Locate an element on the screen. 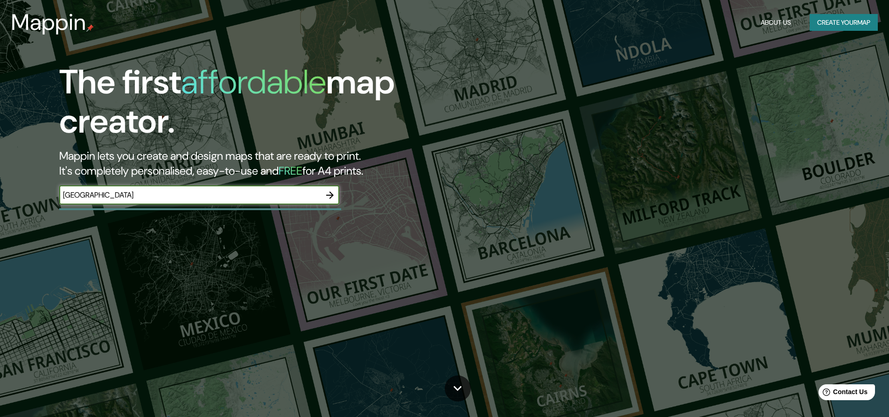 This screenshot has height=417, width=889. h5: FREE is located at coordinates (290, 170).